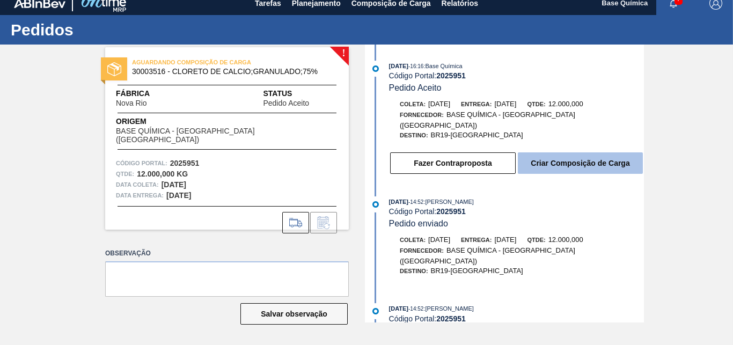  Describe the element at coordinates (114, 69) in the screenshot. I see `img: status` at that location.